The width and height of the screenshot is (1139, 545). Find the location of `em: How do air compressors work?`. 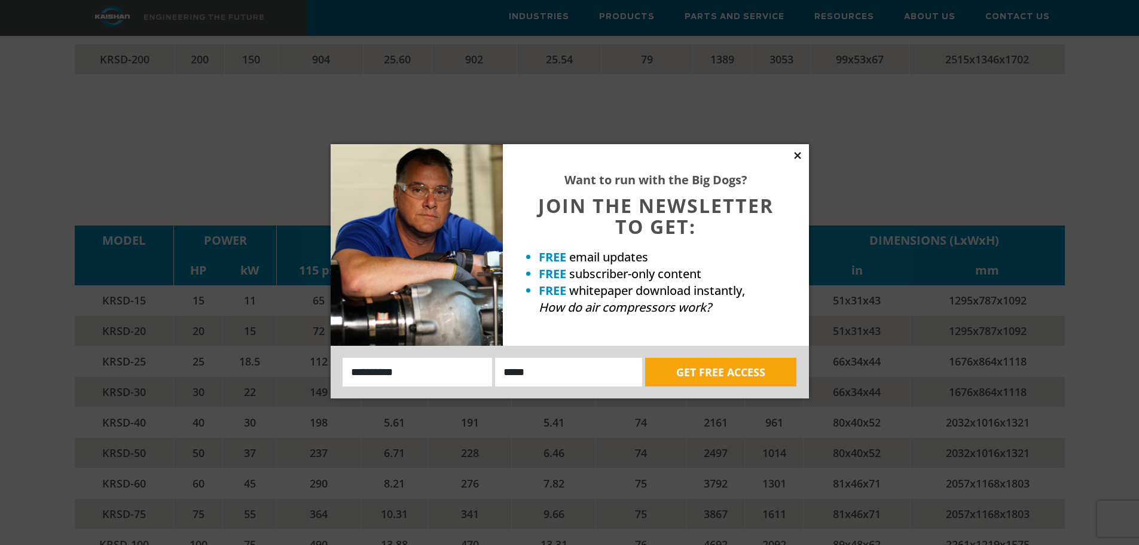

em: How do air compressors work? is located at coordinates (625, 307).